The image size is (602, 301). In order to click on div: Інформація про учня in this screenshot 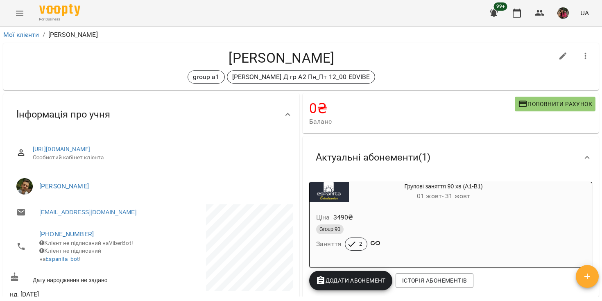, I will do `click(151, 114)`.